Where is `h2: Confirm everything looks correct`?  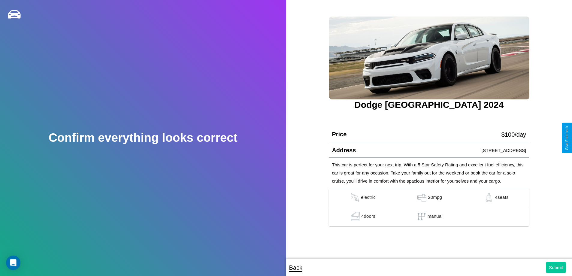 h2: Confirm everything looks correct is located at coordinates (143, 138).